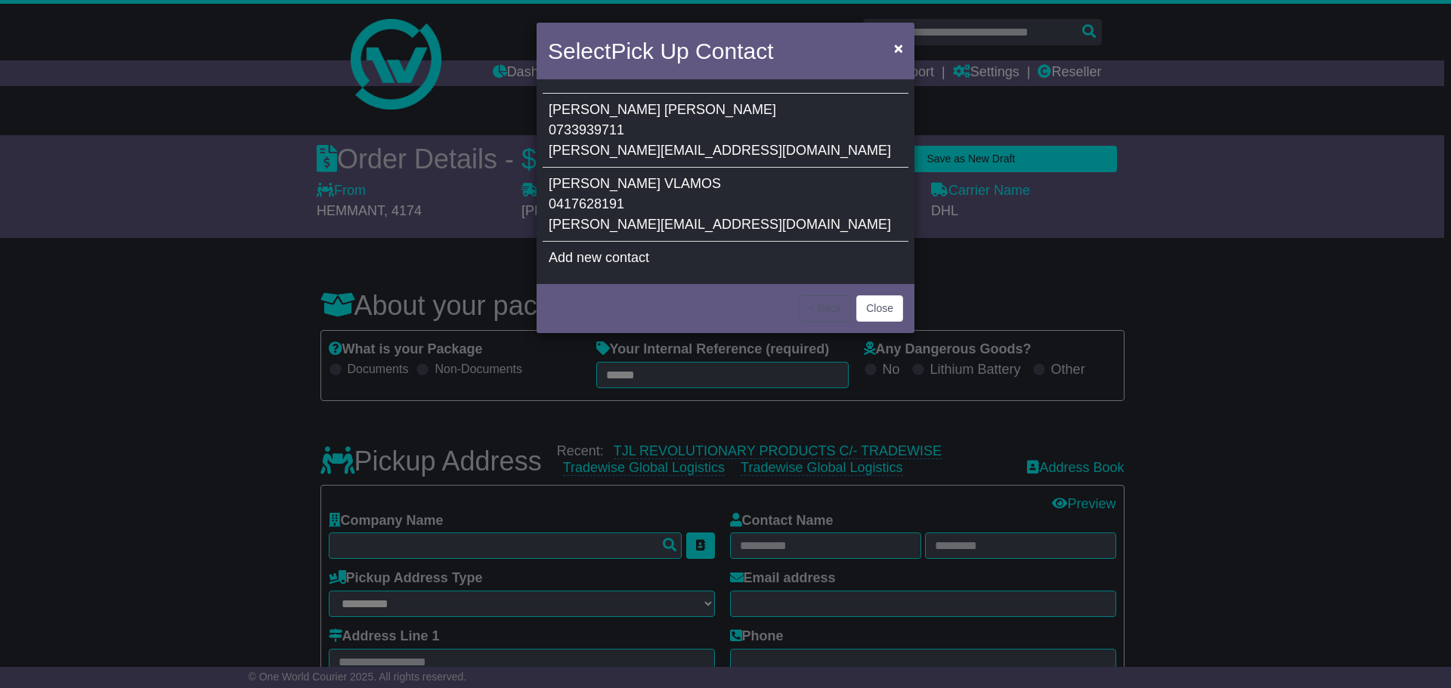 This screenshot has width=1451, height=688. I want to click on span: 0417628191, so click(586, 204).